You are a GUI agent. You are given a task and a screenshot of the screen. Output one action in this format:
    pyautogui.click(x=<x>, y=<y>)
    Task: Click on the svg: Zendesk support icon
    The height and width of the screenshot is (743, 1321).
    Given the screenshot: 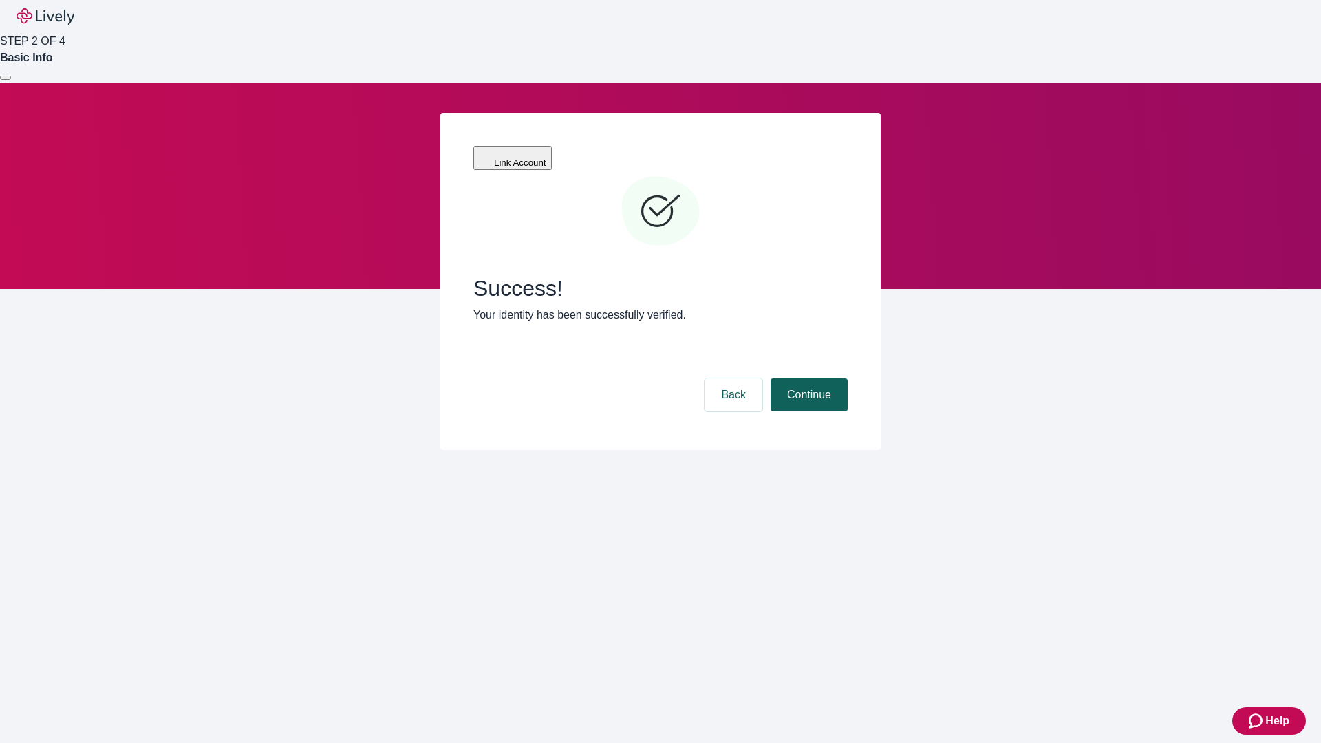 What is the action you would take?
    pyautogui.click(x=1257, y=721)
    